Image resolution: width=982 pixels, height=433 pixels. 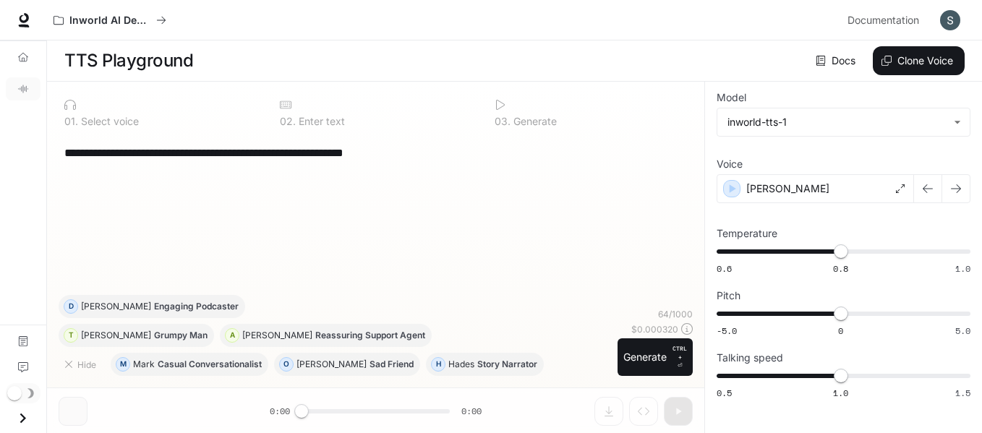 I want to click on div: O, so click(x=286, y=364).